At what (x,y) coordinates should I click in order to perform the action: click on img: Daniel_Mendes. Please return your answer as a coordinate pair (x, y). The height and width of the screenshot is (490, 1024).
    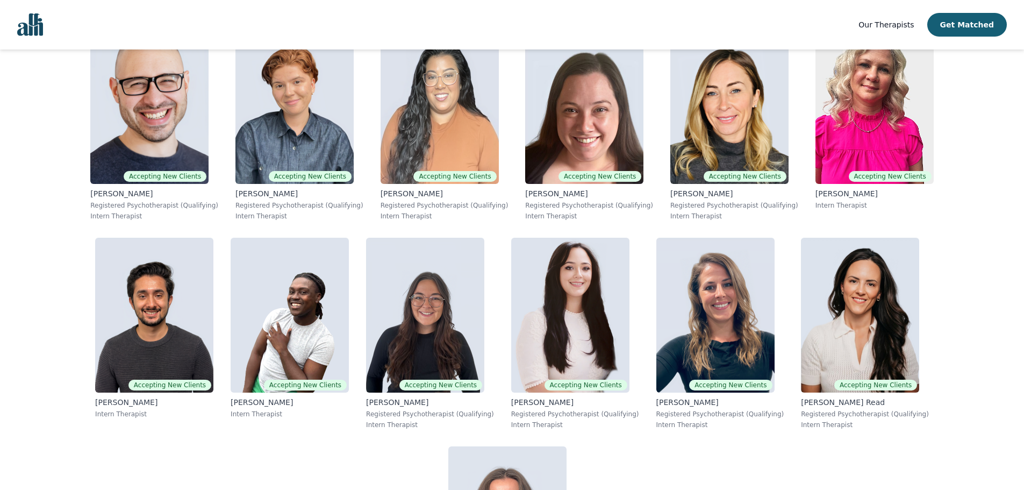
    Looking at the image, I should click on (154, 315).